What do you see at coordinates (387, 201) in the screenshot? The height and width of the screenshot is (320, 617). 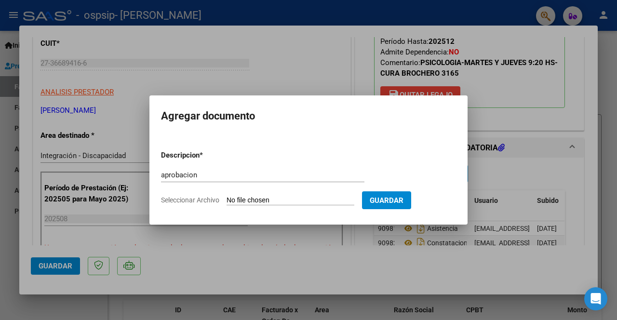 I see `span: Guardar` at bounding box center [387, 201].